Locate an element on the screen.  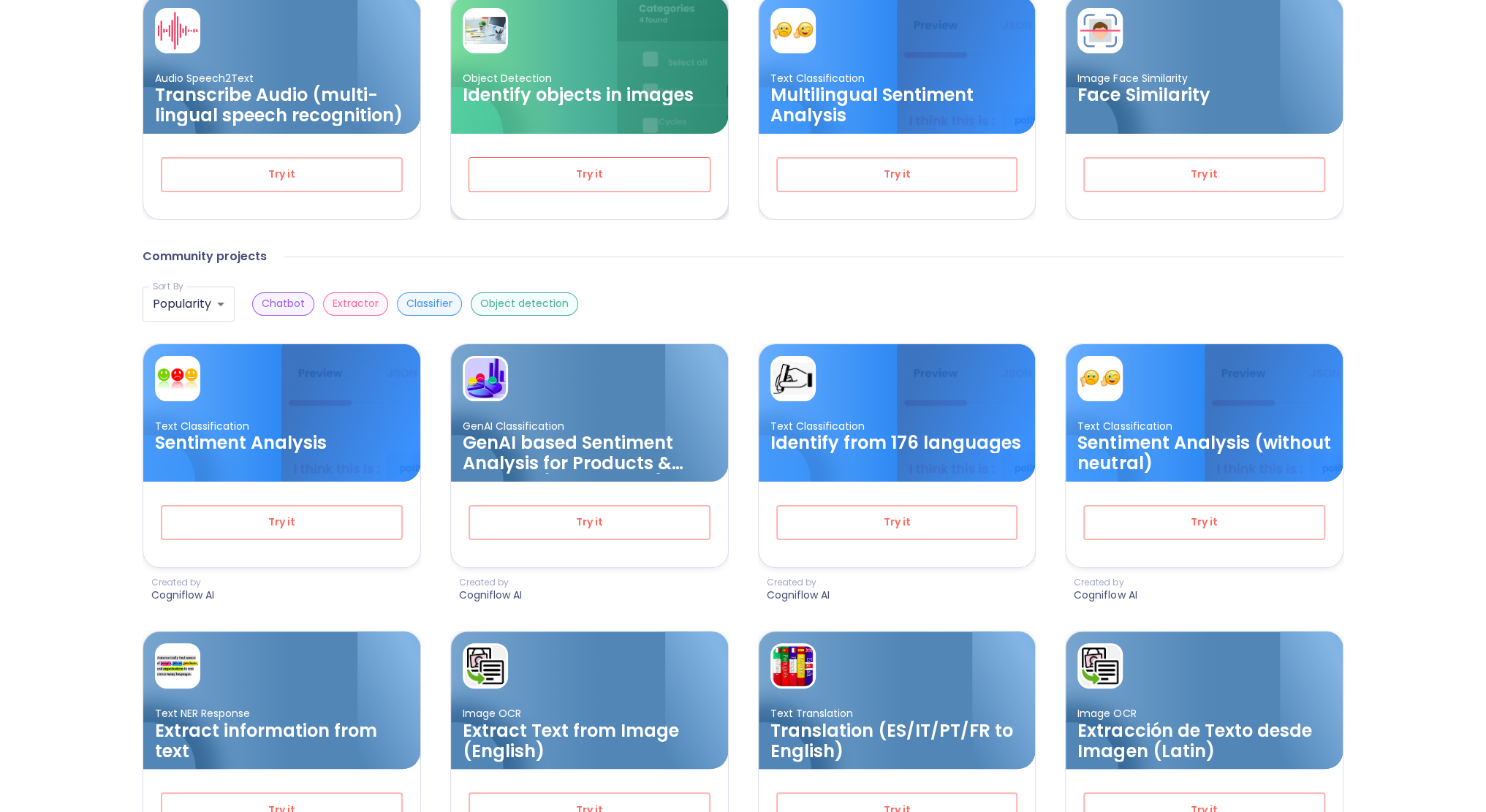
p: Classifier is located at coordinates (429, 303).